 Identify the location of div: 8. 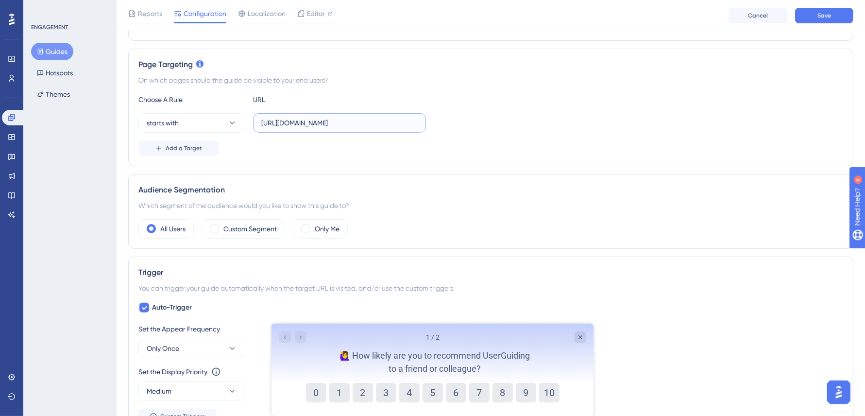
(69, 9).